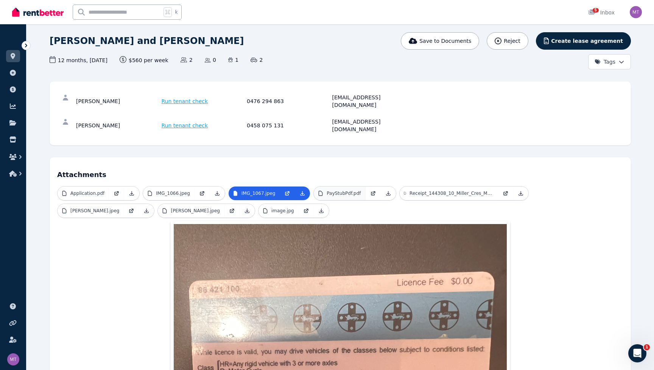 This screenshot has width=654, height=370. Describe the element at coordinates (340, 172) in the screenshot. I see `h4: Attachments` at that location.